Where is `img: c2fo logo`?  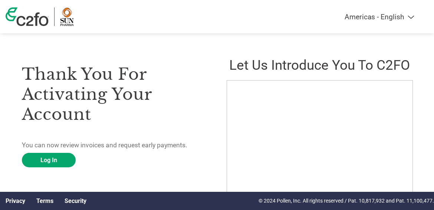 img: c2fo logo is located at coordinates (27, 17).